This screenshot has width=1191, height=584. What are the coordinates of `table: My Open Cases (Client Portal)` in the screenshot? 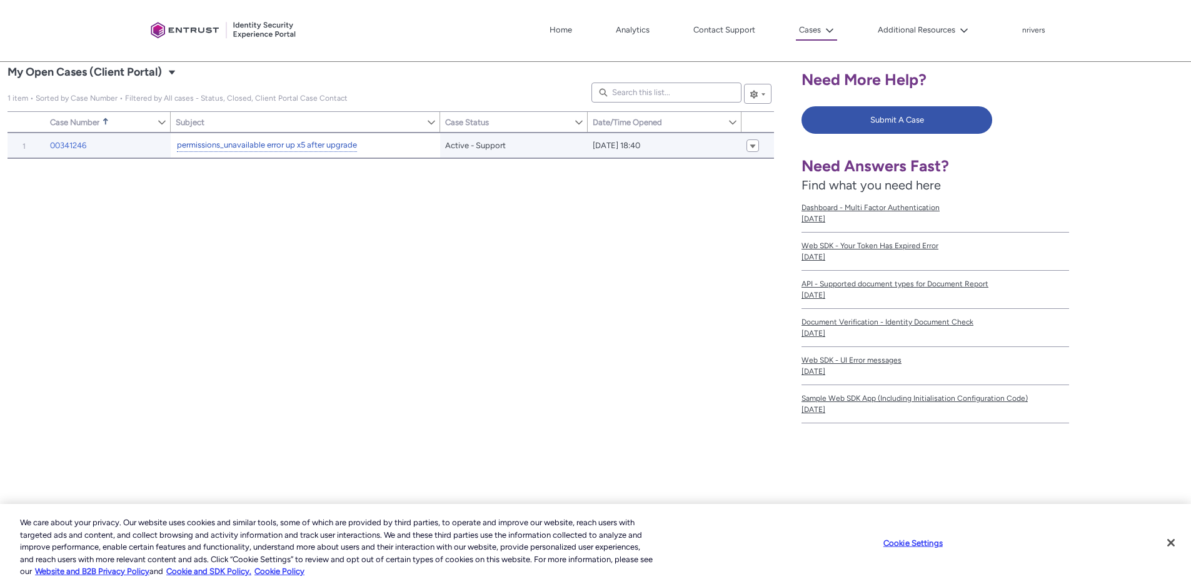 It's located at (391, 146).